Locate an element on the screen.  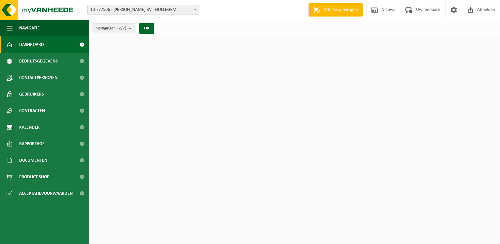
span: Documenten is located at coordinates (33, 160).